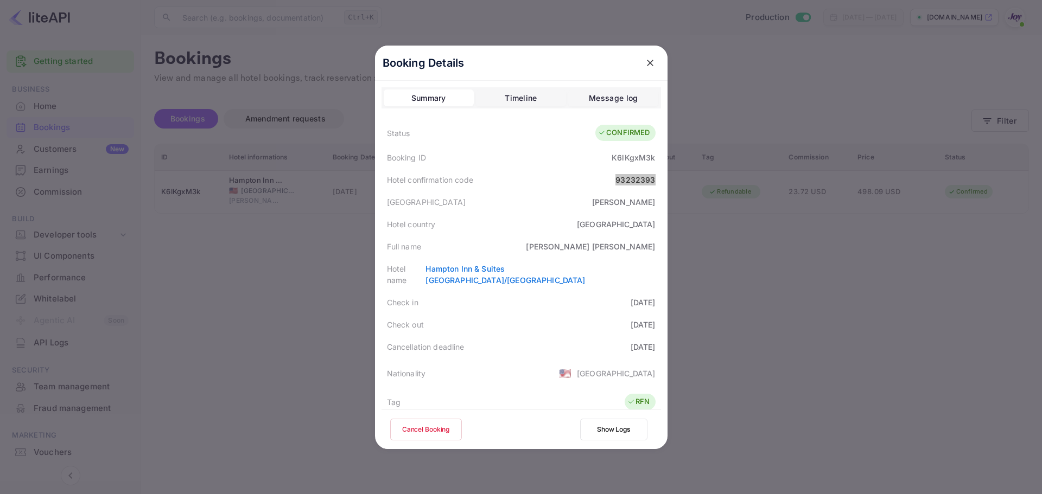  Describe the element at coordinates (406, 373) in the screenshot. I see `div: Nationality` at that location.